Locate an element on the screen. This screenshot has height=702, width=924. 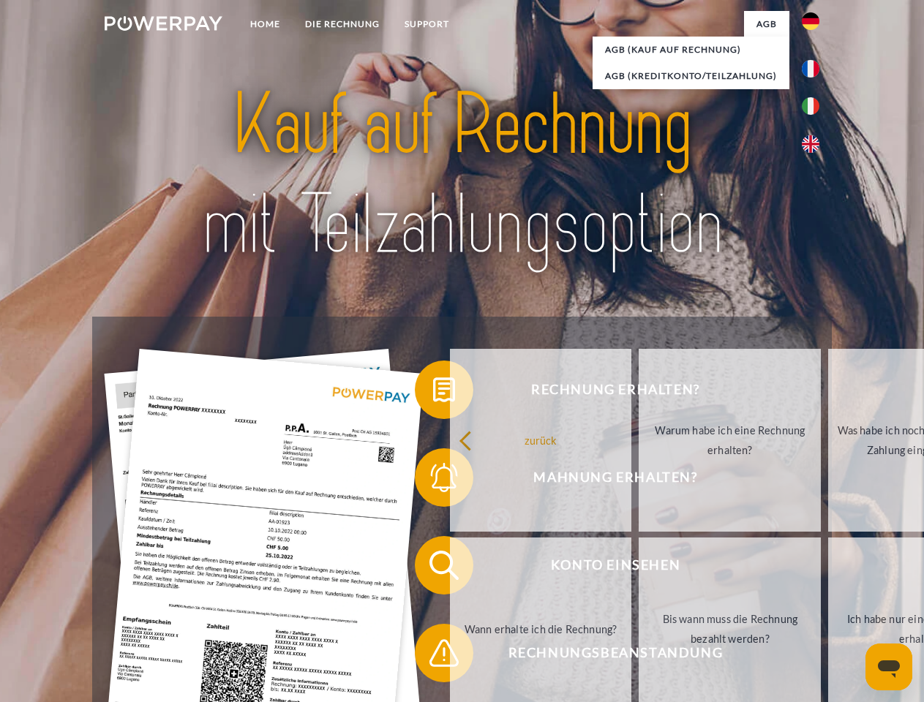
button: Mahnung erhalten? is located at coordinates (605, 478).